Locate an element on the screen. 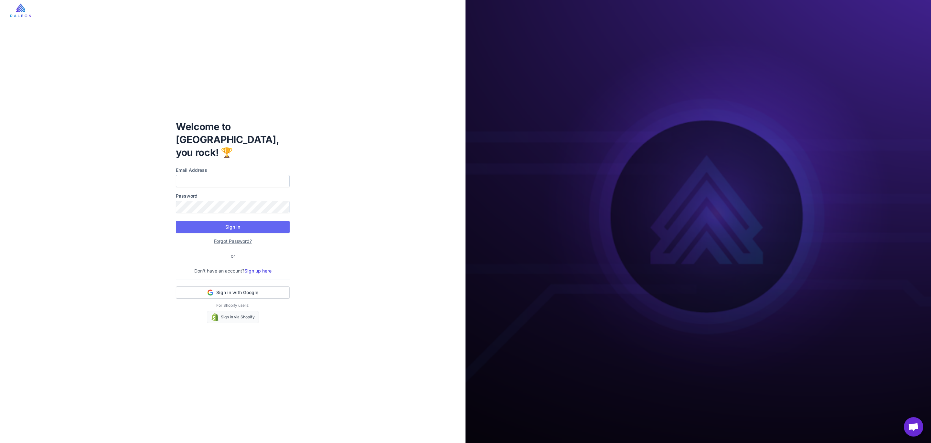  p: Don't have an account? is located at coordinates (233, 271).